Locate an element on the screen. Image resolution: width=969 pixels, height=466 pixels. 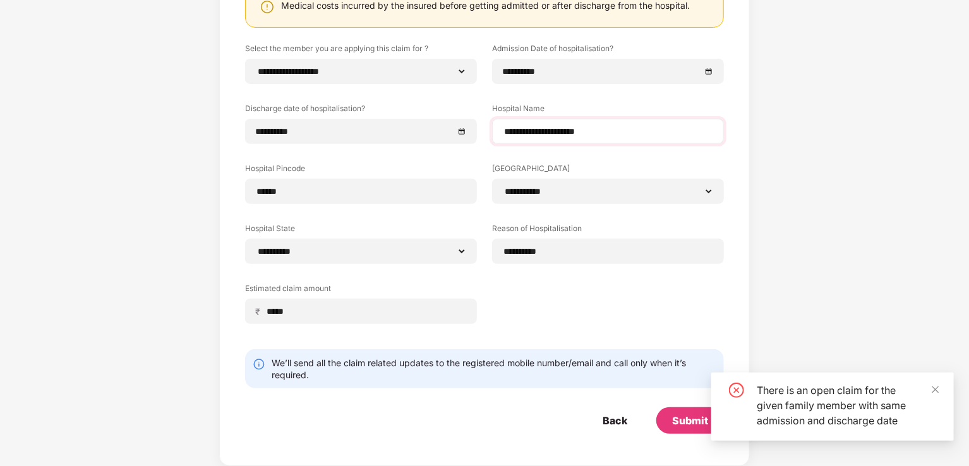
div: Back is located at coordinates (614, 421).